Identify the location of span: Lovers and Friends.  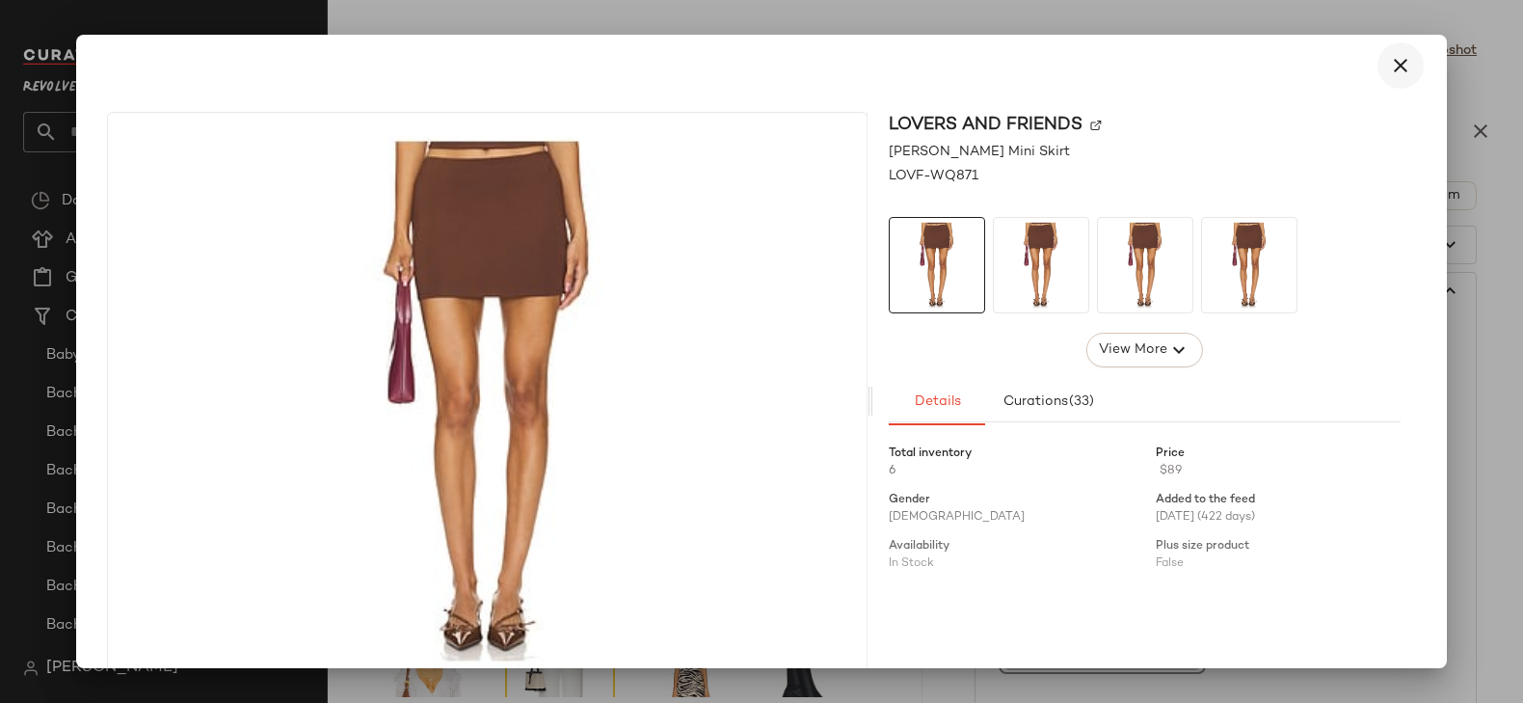
(985, 124).